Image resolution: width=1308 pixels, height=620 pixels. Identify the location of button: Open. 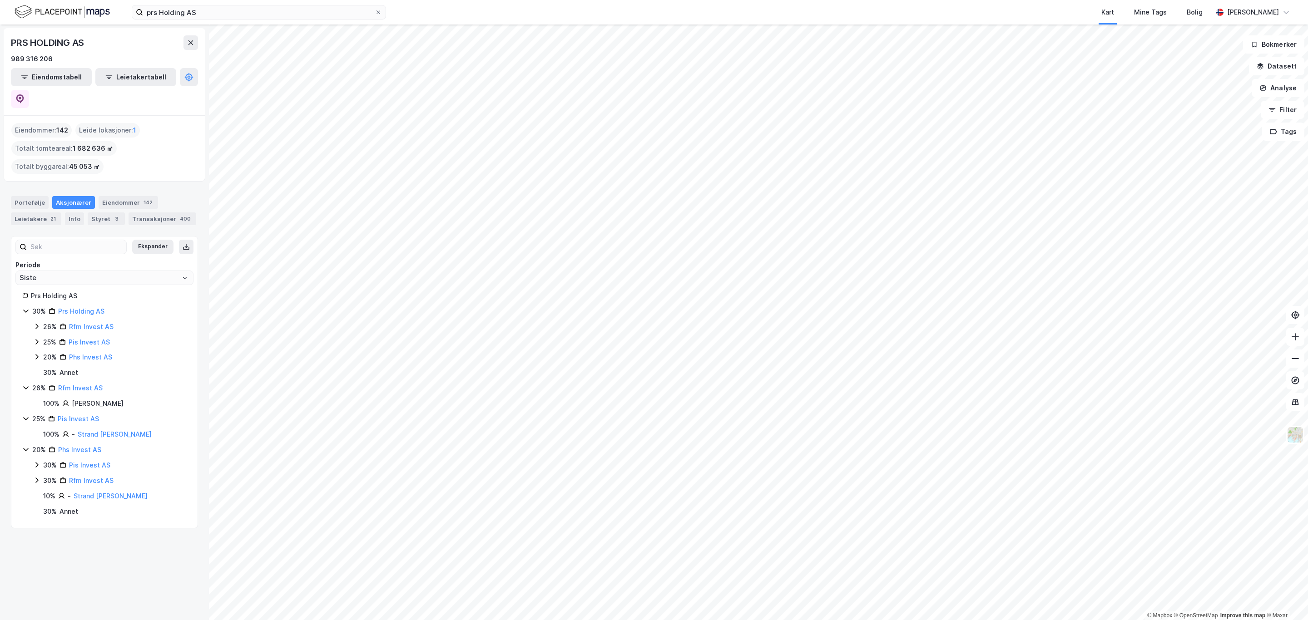
(185, 278).